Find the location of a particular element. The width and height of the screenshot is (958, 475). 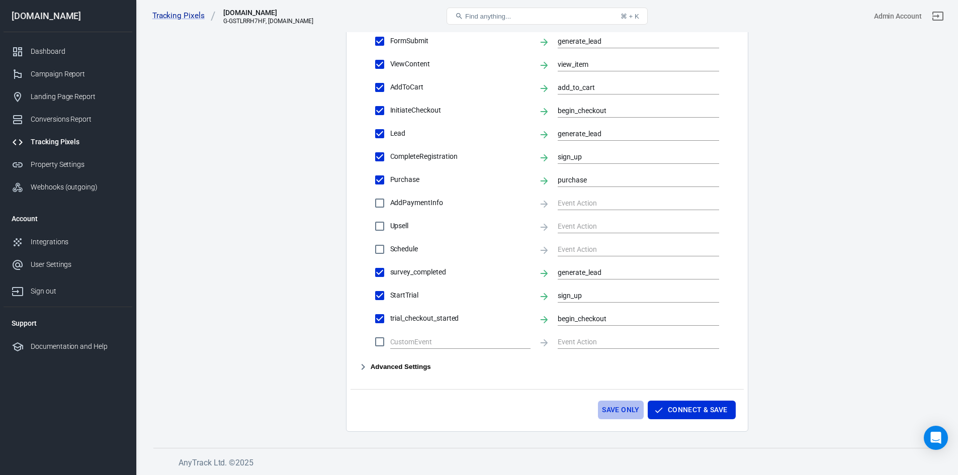

a: Landing Page Report is located at coordinates (68, 97).